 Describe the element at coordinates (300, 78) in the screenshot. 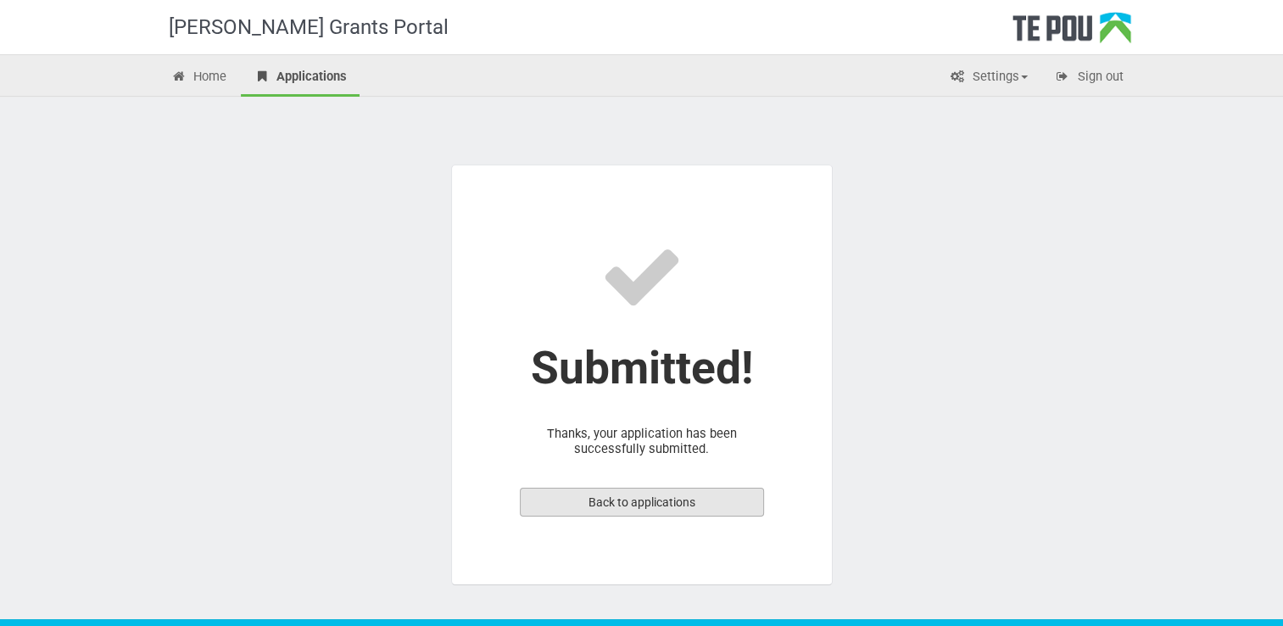

I see `a: Applications` at that location.